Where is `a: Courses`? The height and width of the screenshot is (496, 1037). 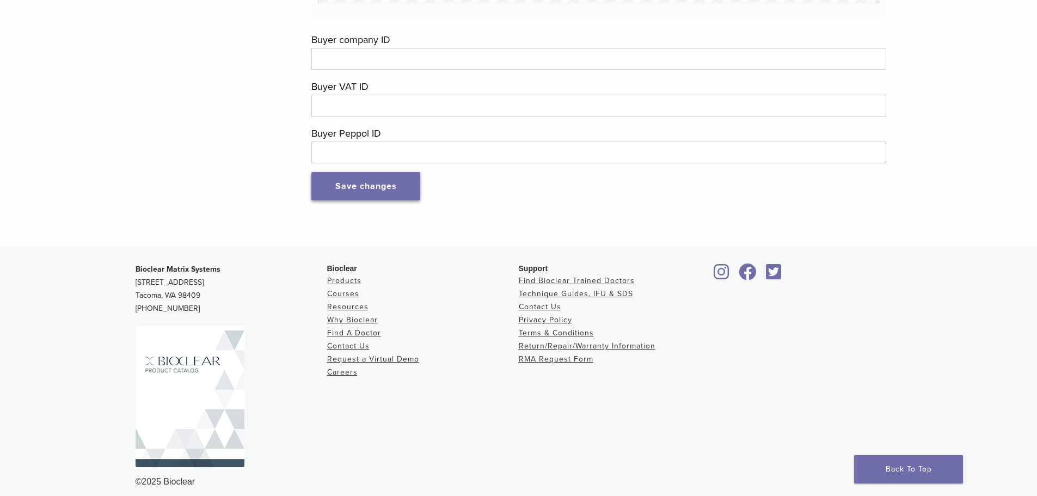
a: Courses is located at coordinates (343, 293).